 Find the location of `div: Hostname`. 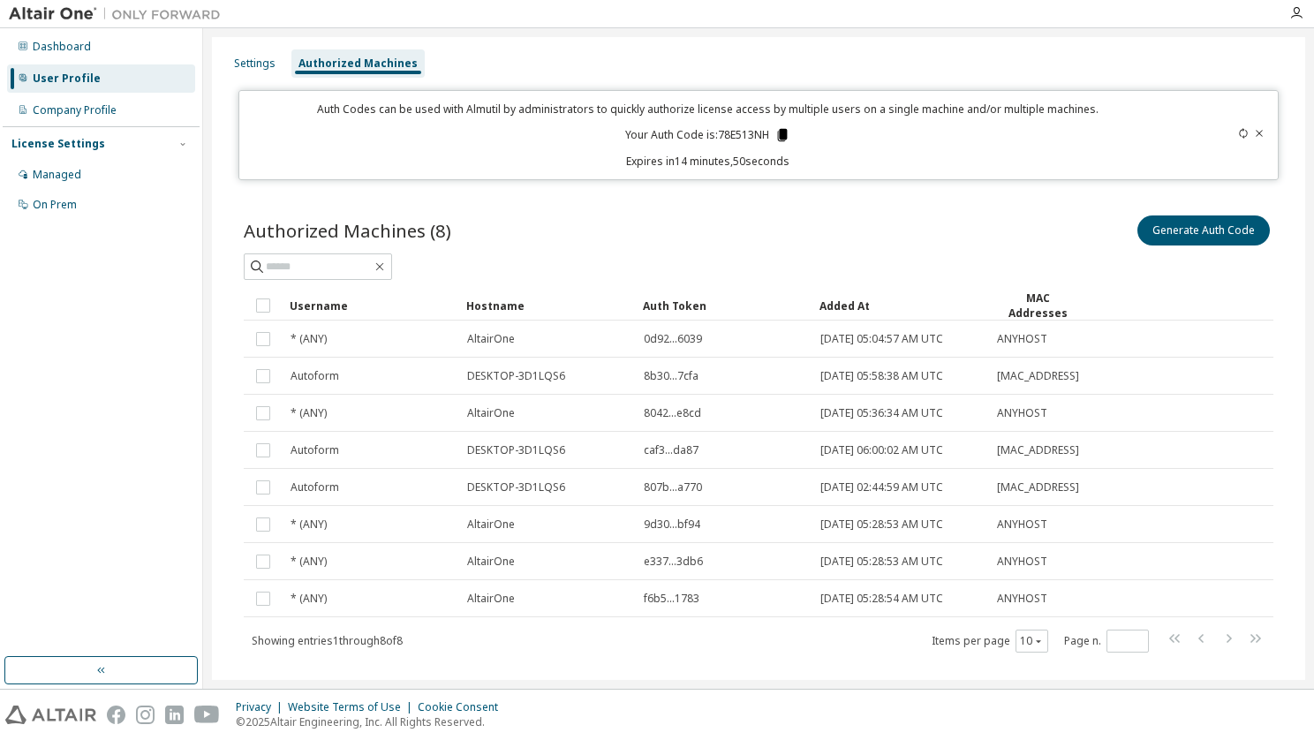

div: Hostname is located at coordinates (547, 305).